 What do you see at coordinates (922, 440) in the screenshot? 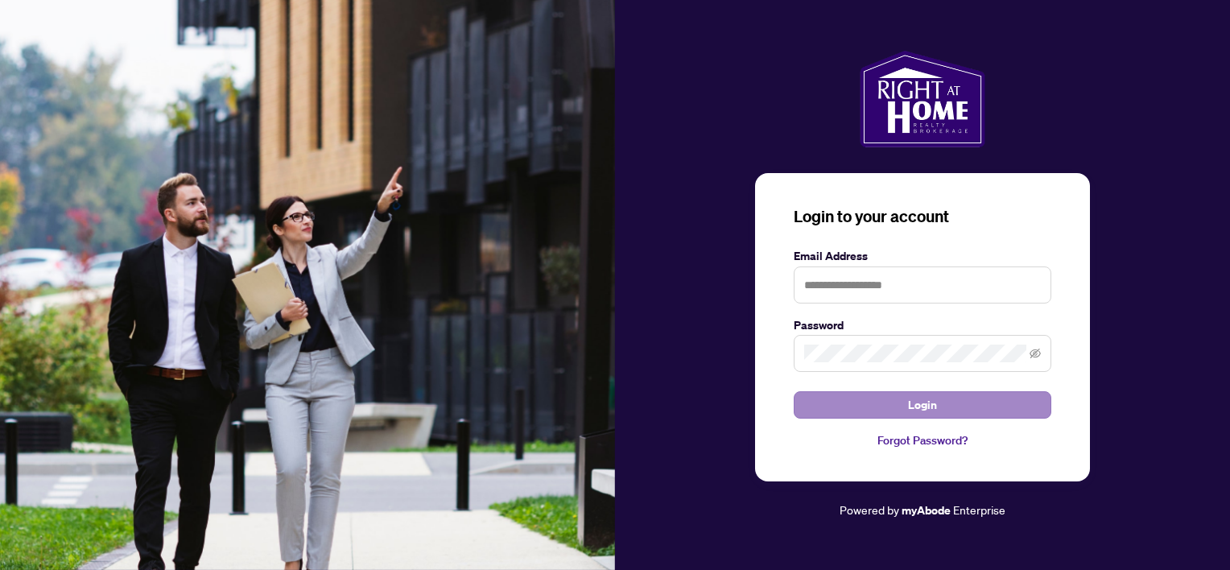
I see `a: Forgot Password?` at bounding box center [922, 440].